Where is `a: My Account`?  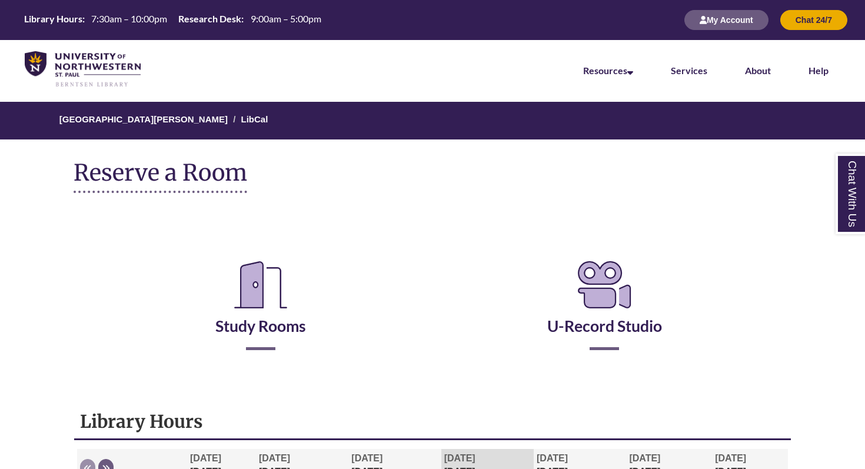 a: My Account is located at coordinates (726, 19).